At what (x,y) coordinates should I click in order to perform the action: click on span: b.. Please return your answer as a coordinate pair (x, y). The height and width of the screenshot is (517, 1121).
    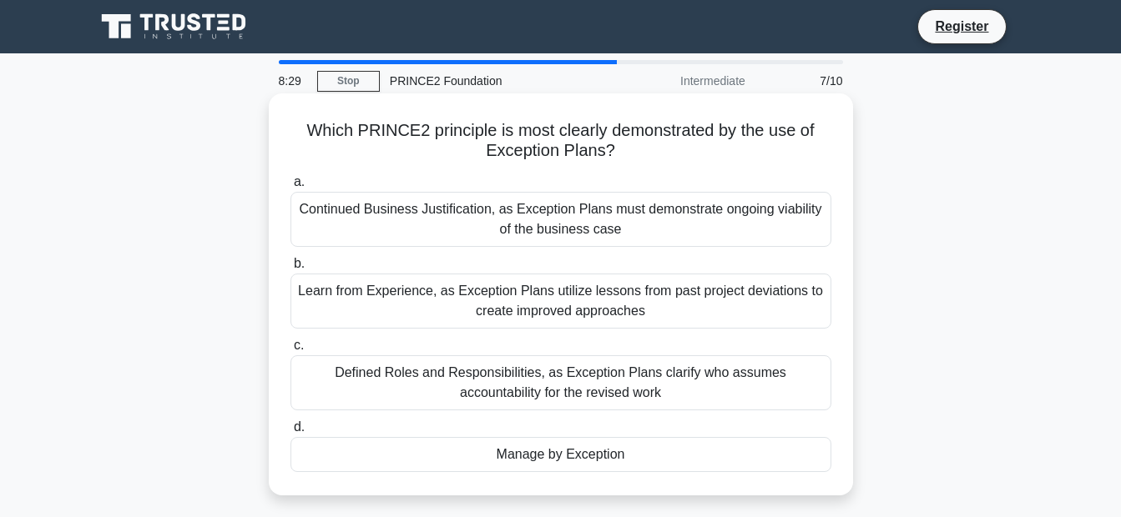
    Looking at the image, I should click on (299, 263).